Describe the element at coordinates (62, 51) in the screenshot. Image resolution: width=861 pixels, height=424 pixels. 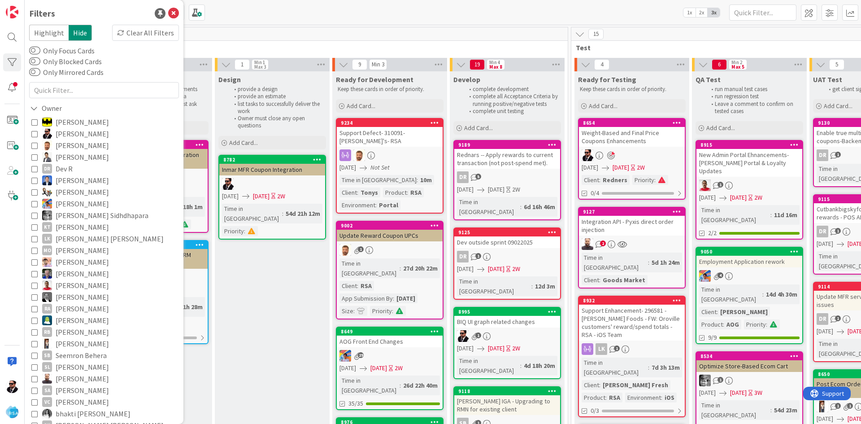
I see `label: Only Focus Cards` at that location.